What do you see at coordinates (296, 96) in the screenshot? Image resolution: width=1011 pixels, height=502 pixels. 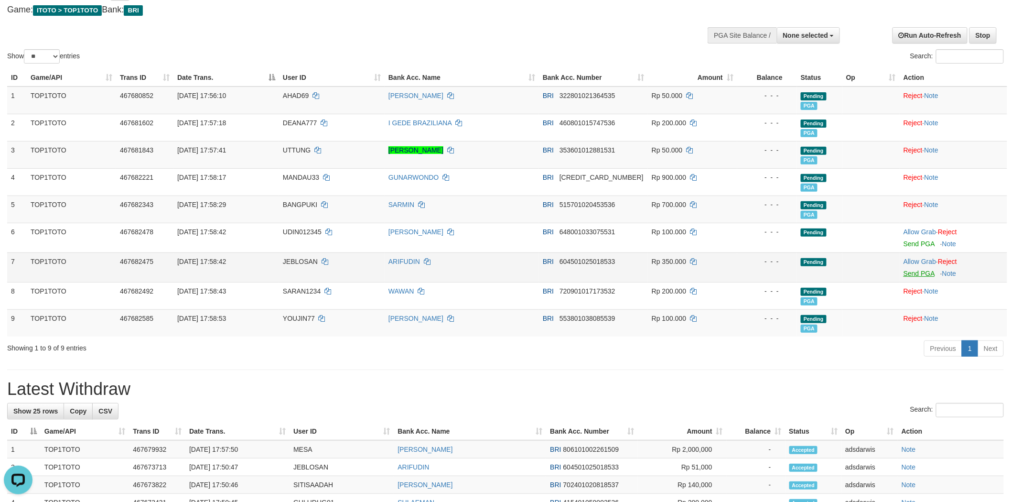 I see `span: AHAD69` at bounding box center [296, 96].